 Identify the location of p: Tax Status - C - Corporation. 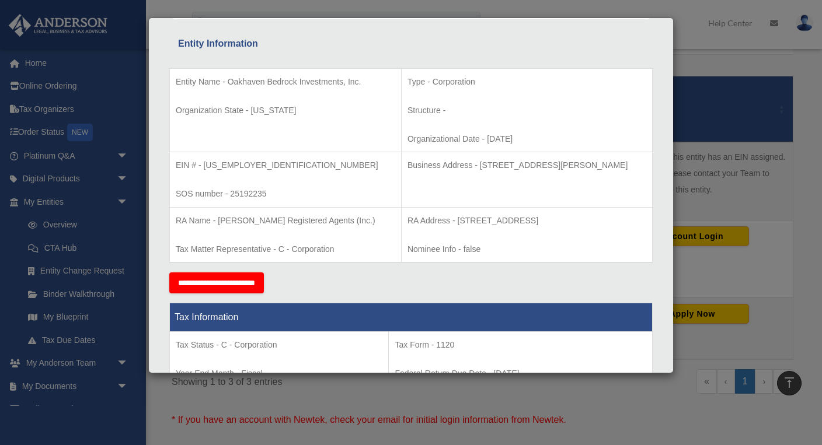
(279, 345).